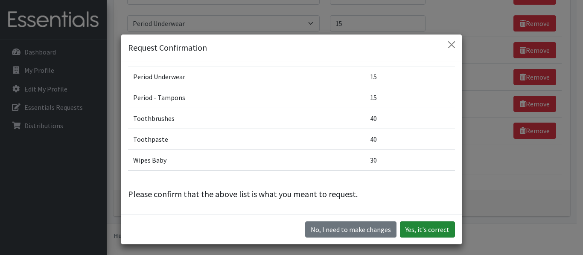 The height and width of the screenshot is (255, 583). What do you see at coordinates (246, 76) in the screenshot?
I see `td: Period Underwear` at bounding box center [246, 76].